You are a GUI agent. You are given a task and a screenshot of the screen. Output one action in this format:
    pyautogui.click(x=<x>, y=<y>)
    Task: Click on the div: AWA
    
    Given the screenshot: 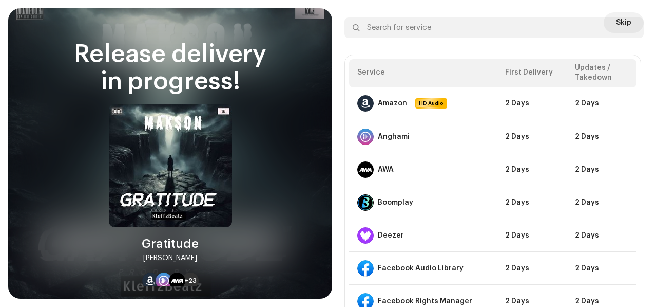 What is the action you would take?
    pyautogui.click(x=386, y=169)
    